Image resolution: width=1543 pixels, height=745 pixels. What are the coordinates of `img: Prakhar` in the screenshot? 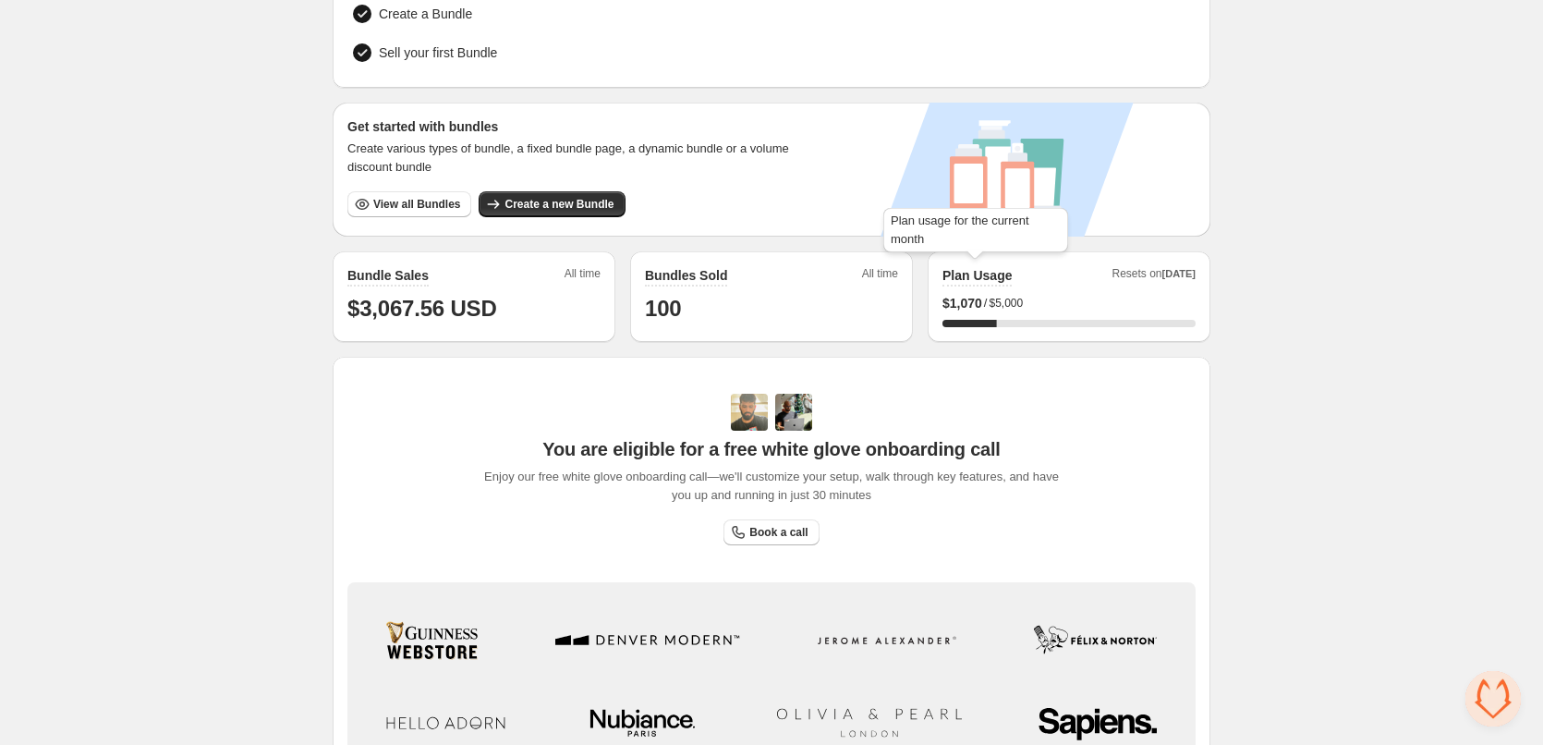 It's located at (794, 412).